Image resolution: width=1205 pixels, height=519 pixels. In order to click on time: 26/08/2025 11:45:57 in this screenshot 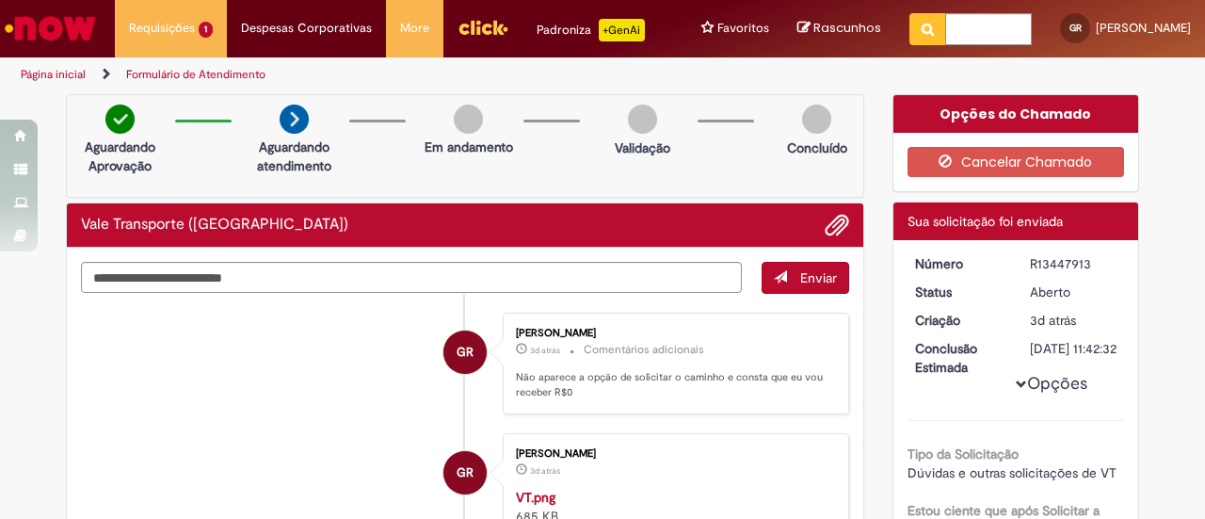, I will do `click(545, 471)`.